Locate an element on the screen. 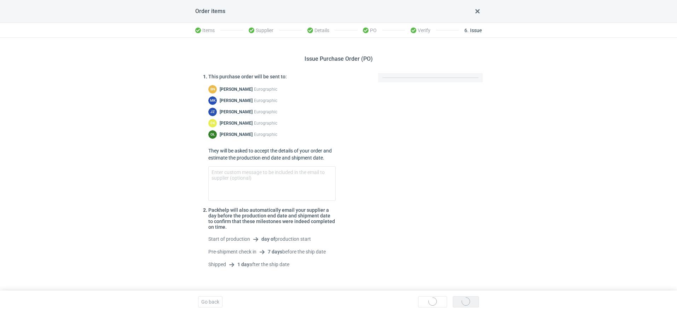 The image size is (677, 311). li: Supplier is located at coordinates (261, 30).